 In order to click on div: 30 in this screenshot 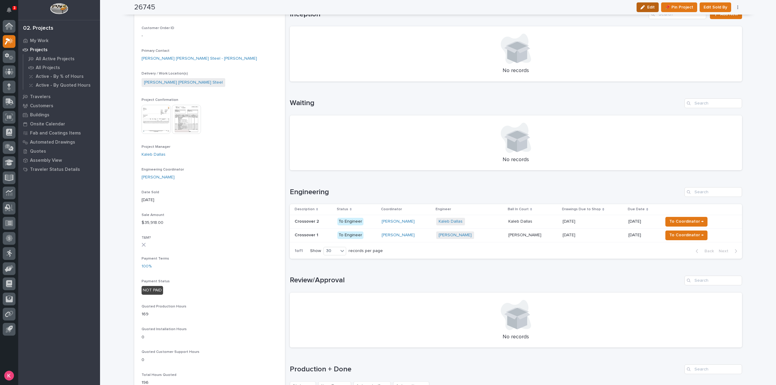, I will do `click(331, 251)`.